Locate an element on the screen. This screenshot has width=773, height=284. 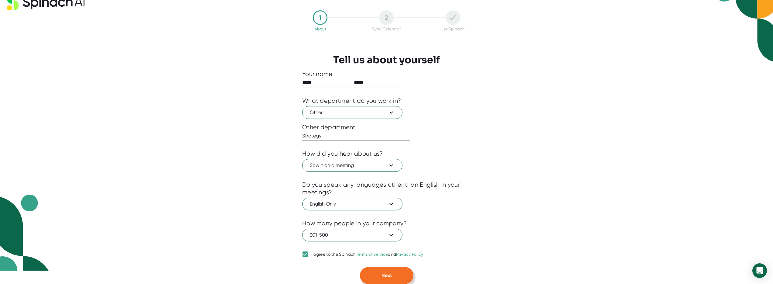
div: Use Spinach is located at coordinates (453, 29).